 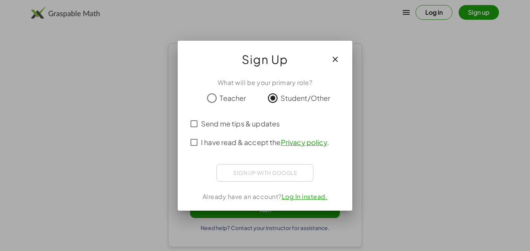 I want to click on span: Teacher, so click(x=233, y=98).